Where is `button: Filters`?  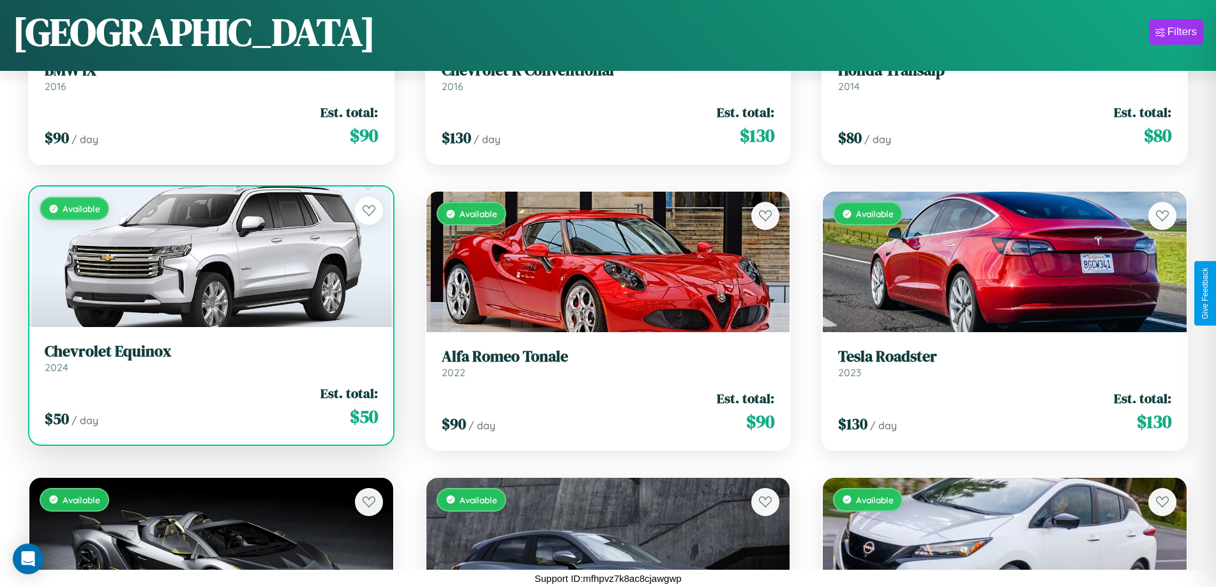
button: Filters is located at coordinates (1176, 32).